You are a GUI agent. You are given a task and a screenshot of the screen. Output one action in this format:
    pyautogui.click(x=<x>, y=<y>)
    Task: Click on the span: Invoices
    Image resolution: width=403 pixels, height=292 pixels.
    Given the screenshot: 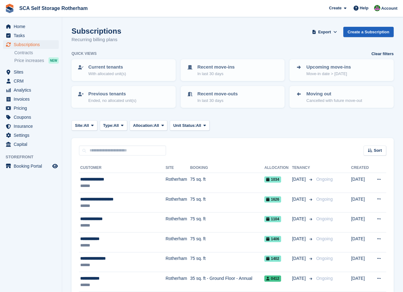 What is the action you would take?
    pyautogui.click(x=32, y=99)
    